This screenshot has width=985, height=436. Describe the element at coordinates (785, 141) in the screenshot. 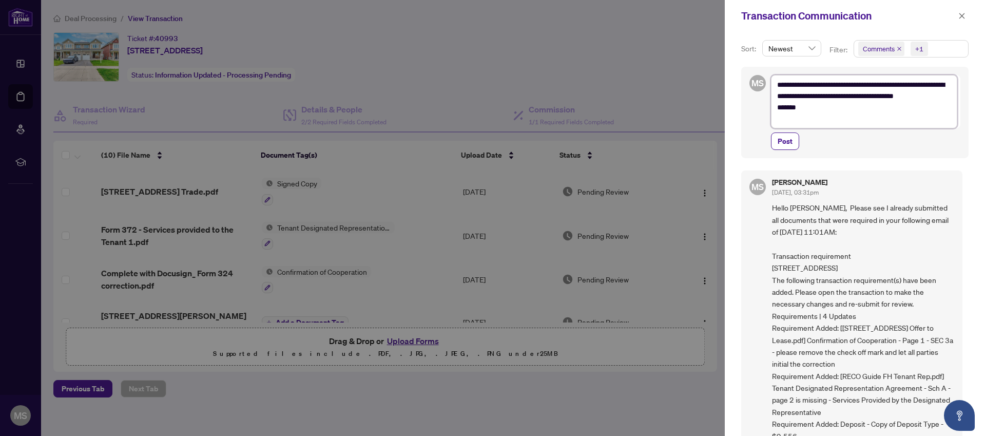

I see `button: Post` at that location.